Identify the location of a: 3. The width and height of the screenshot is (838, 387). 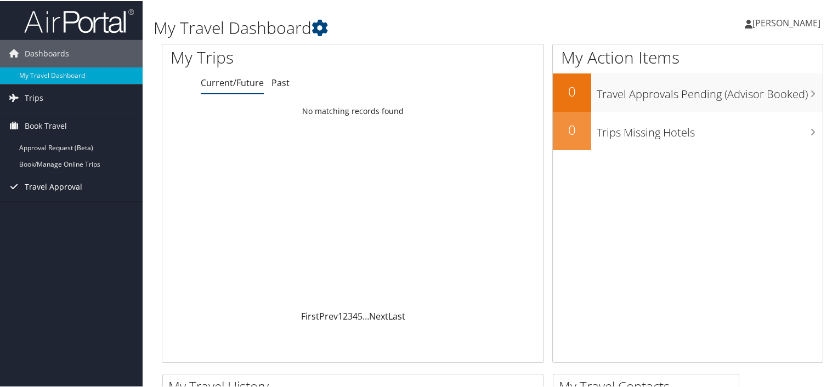
(350, 315).